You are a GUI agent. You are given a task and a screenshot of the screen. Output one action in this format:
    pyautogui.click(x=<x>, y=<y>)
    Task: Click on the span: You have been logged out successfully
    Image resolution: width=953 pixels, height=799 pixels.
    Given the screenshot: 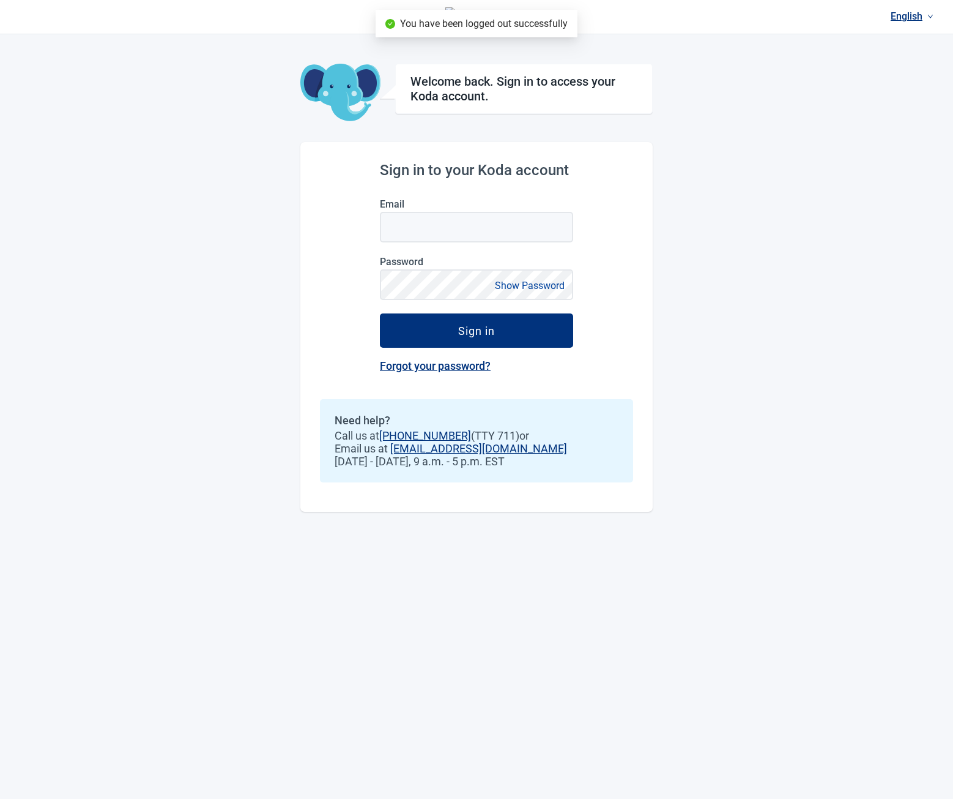 What is the action you would take?
    pyautogui.click(x=484, y=23)
    